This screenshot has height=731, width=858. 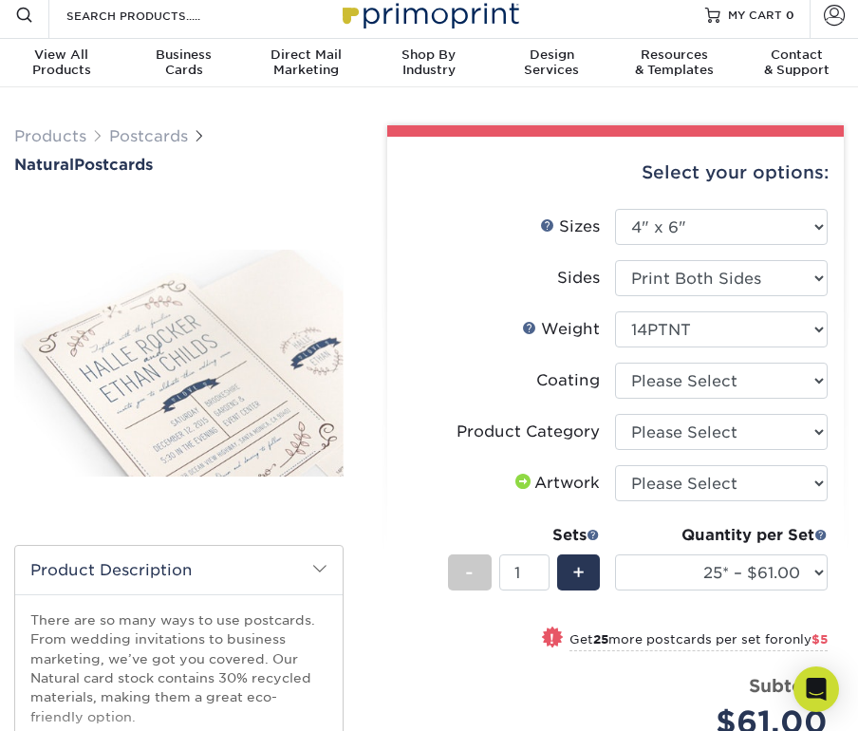 What do you see at coordinates (569, 227) in the screenshot?
I see `div: Sizes` at bounding box center [569, 227].